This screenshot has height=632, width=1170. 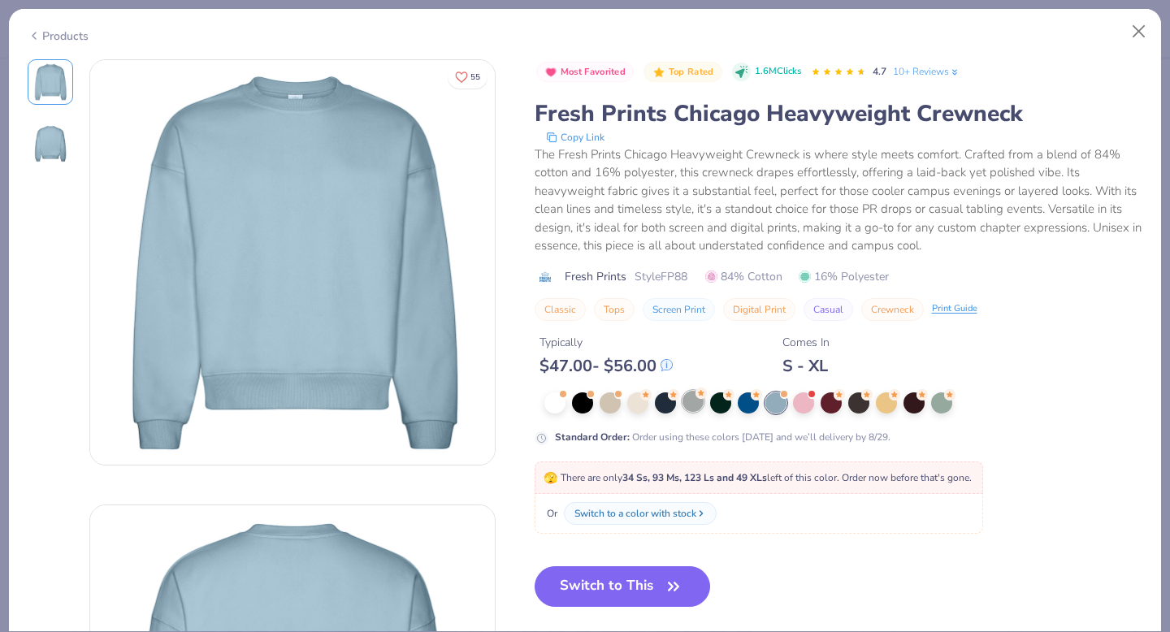 I want to click on span: 1.6M Clicks, so click(x=778, y=72).